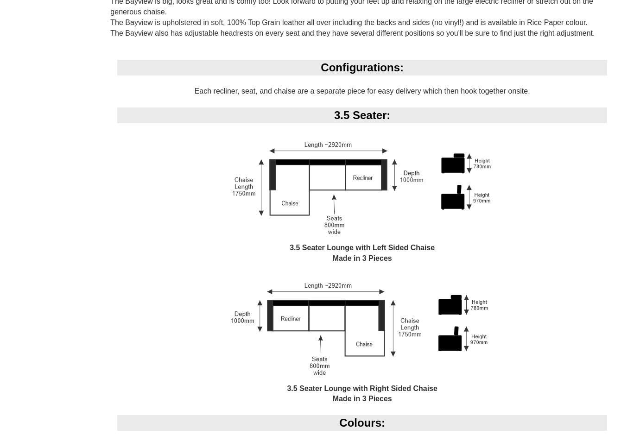 This screenshot has width=621, height=435. I want to click on b: 3.5 Seater Lounge with Right Sided Chaise Made in 3 Pieces, so click(362, 394).